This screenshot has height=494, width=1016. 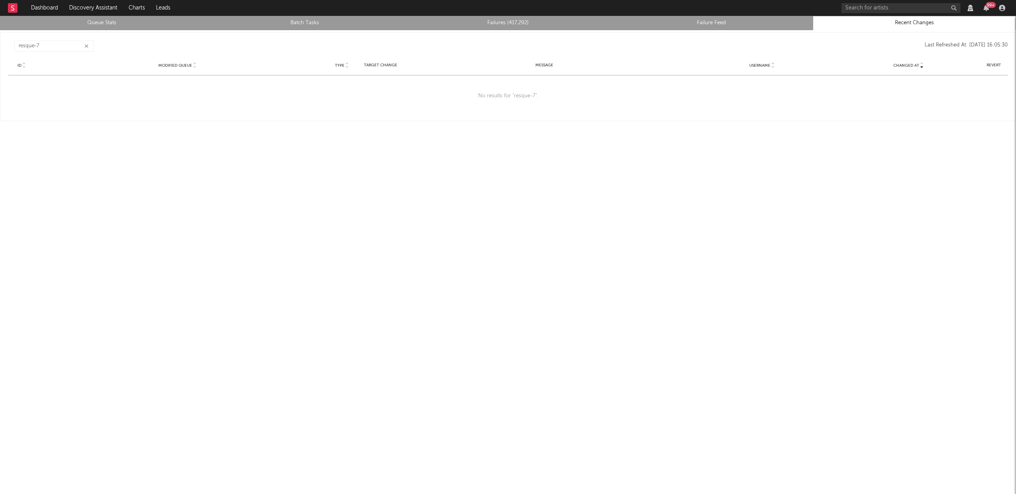 I want to click on span: ID, so click(x=19, y=65).